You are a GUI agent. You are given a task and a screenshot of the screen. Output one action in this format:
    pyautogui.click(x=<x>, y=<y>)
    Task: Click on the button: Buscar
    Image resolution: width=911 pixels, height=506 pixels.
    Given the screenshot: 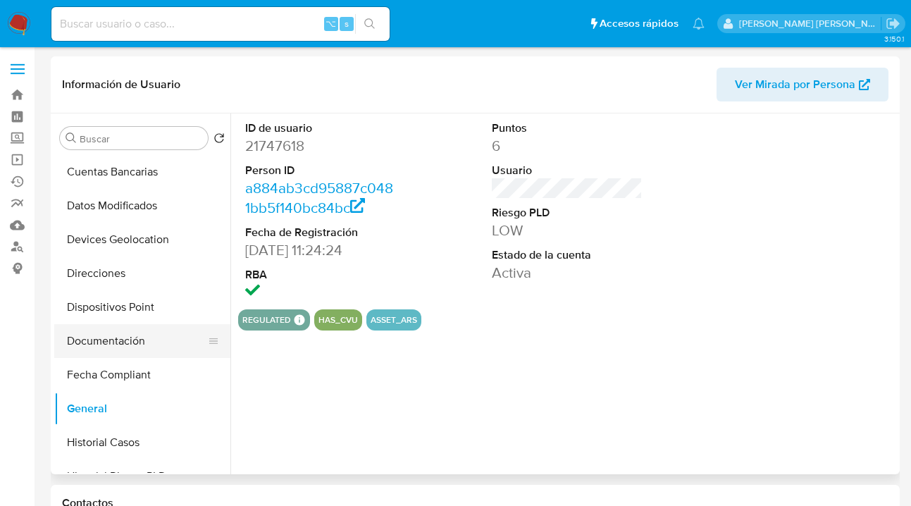 What is the action you would take?
    pyautogui.click(x=71, y=138)
    